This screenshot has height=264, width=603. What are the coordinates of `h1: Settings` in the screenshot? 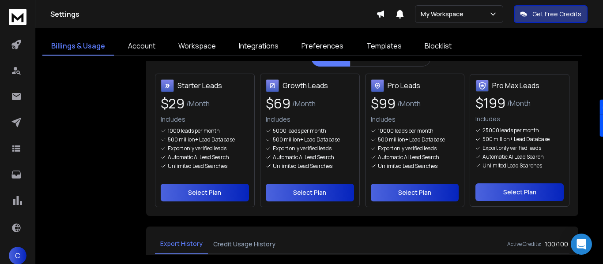 It's located at (213, 14).